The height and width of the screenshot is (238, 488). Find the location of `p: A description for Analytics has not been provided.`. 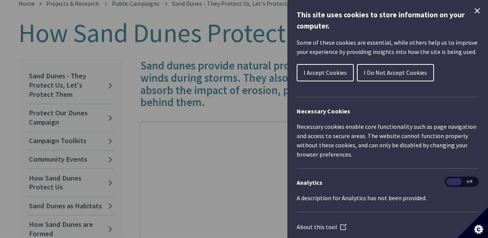

p: A description for Analytics has not been provided. is located at coordinates (387, 198).